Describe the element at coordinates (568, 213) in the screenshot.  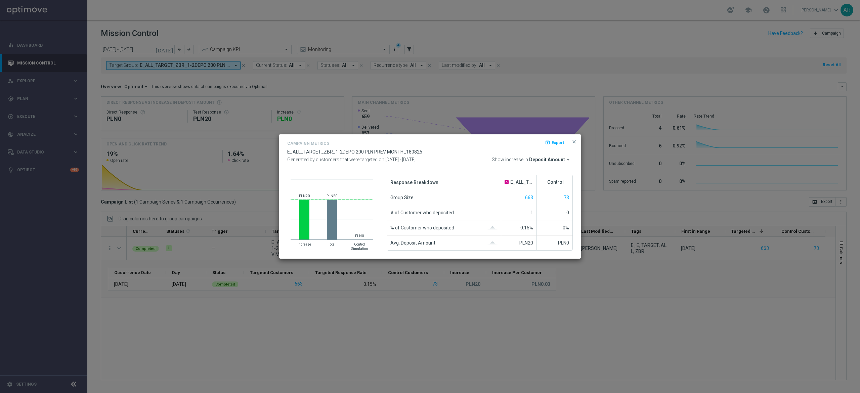
I see `span: 0` at that location.